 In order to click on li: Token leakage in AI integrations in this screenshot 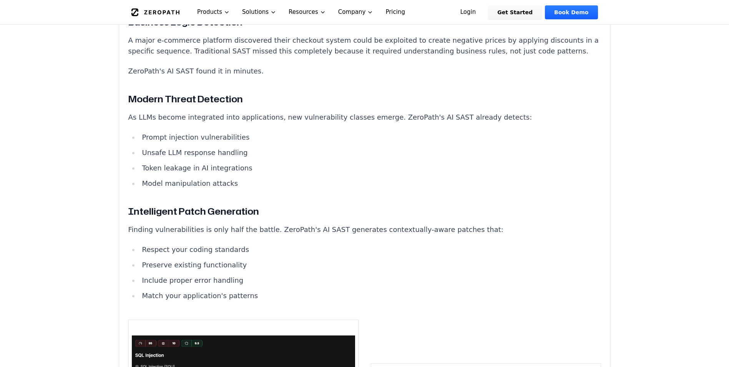, I will do `click(370, 168)`.